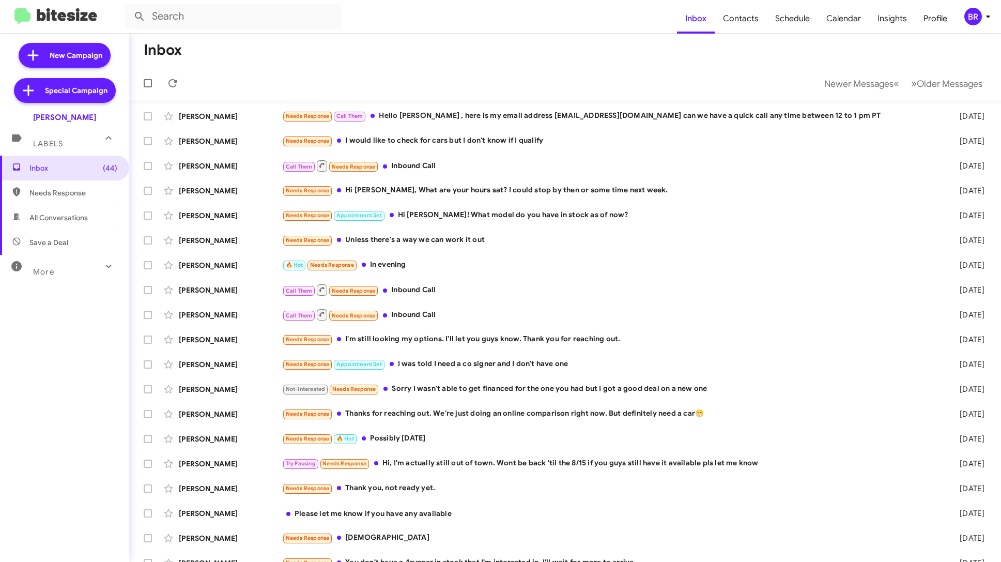 The image size is (1001, 562). I want to click on span: Special Campaign, so click(76, 90).